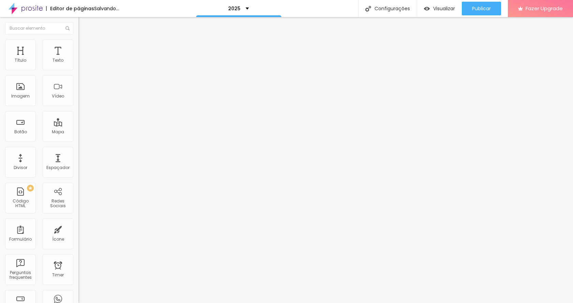  Describe the element at coordinates (20, 168) in the screenshot. I see `div: Divisor` at that location.